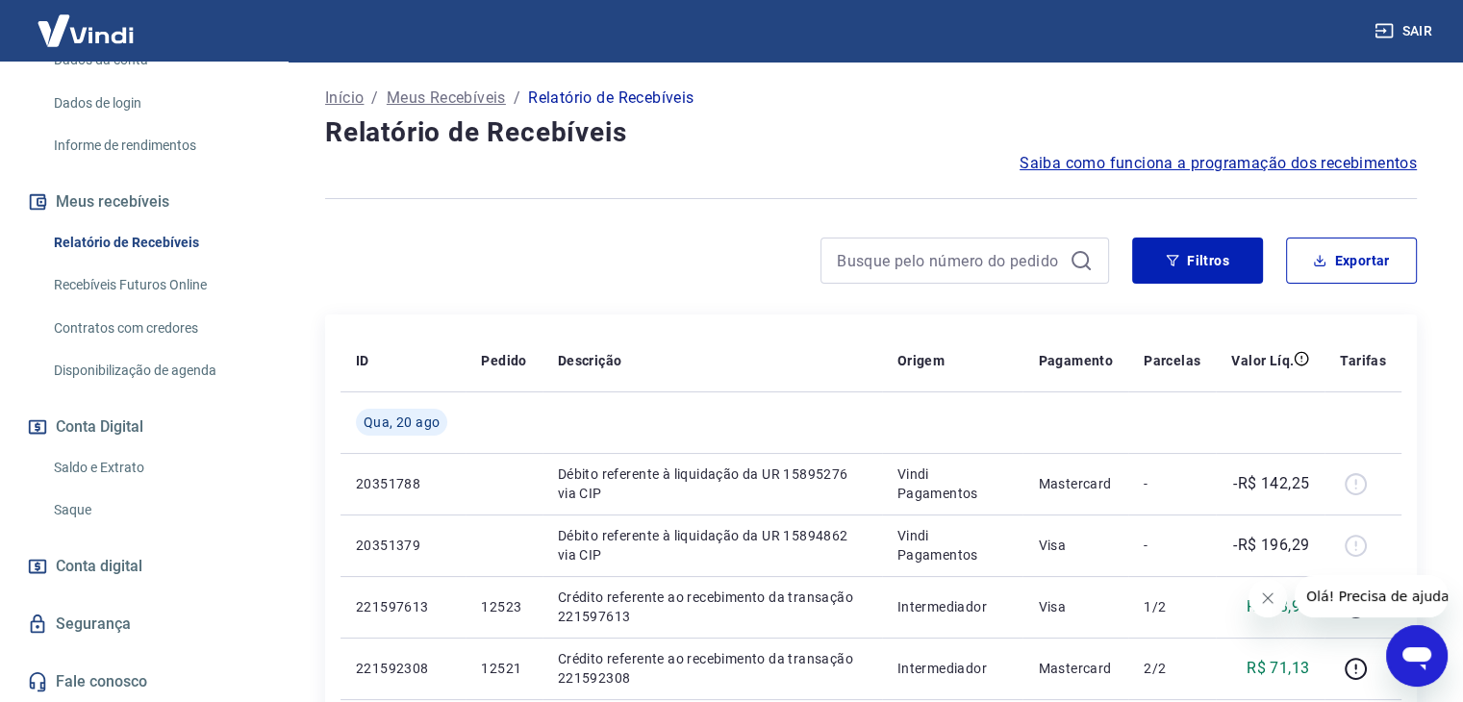  I want to click on p: 20351379, so click(403, 545).